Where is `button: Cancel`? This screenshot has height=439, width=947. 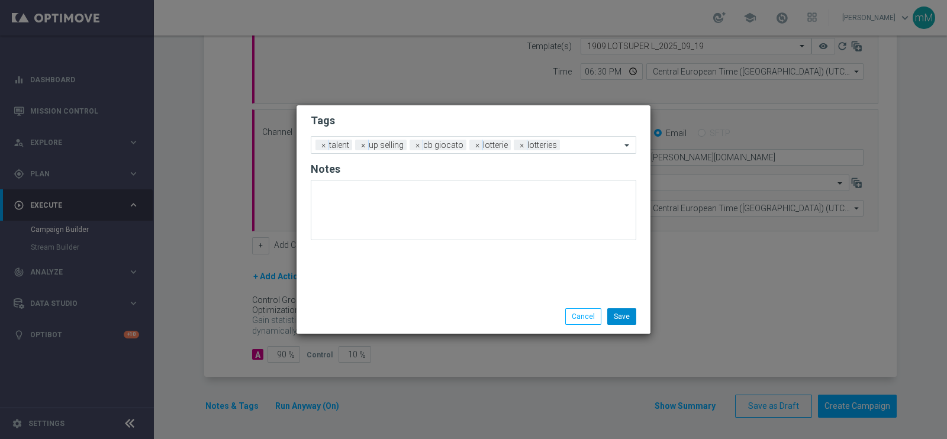 button: Cancel is located at coordinates (583, 317).